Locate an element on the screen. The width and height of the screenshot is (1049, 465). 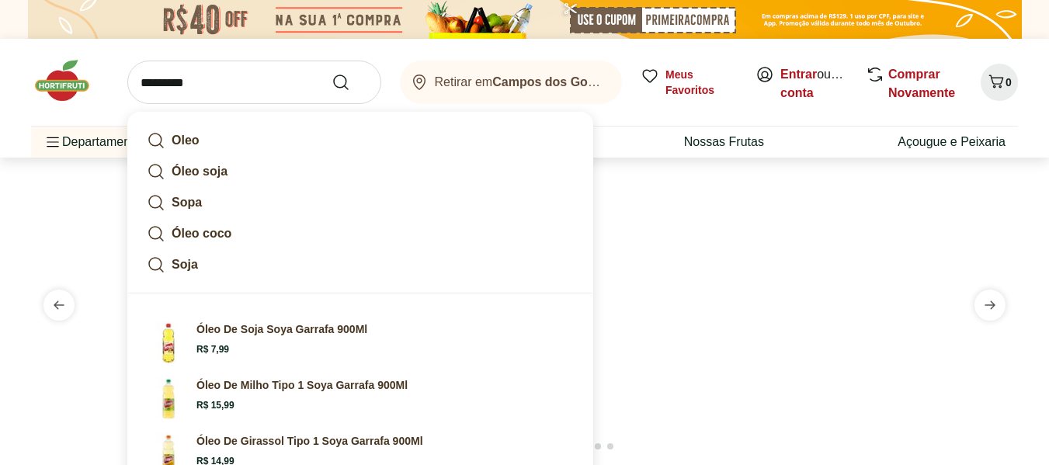
span: Retirar em is located at coordinates (520, 82).